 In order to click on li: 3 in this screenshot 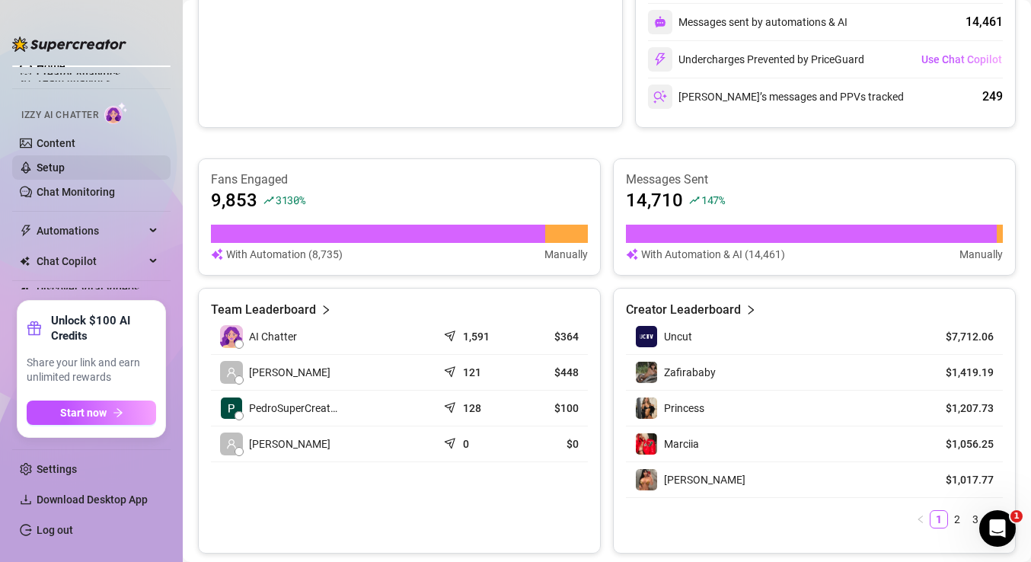, I will do `click(975, 519)`.